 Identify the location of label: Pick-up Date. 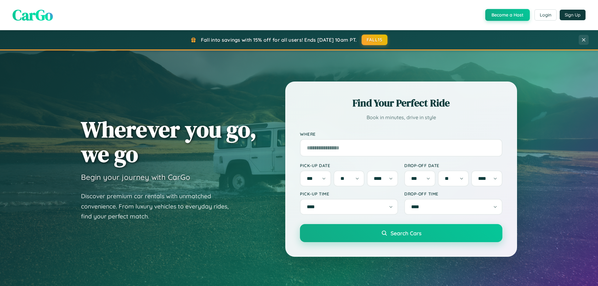
(349, 165).